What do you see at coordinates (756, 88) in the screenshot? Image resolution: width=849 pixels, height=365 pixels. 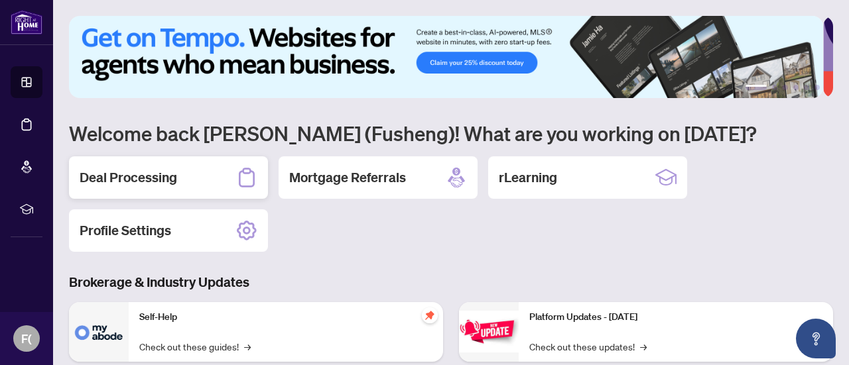 I see `button: 1` at bounding box center [756, 88].